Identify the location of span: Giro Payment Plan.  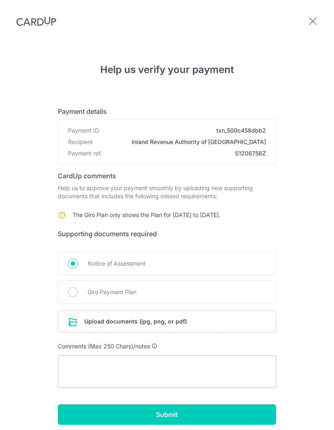
(177, 292).